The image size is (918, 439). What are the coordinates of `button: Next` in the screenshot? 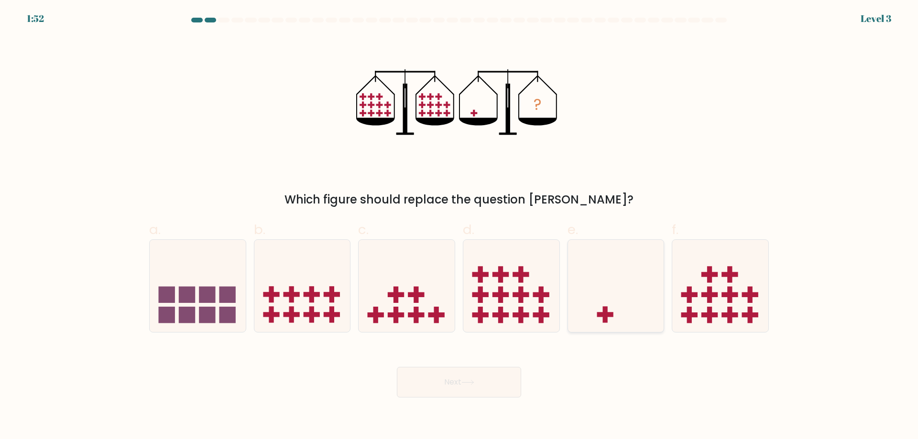 It's located at (459, 382).